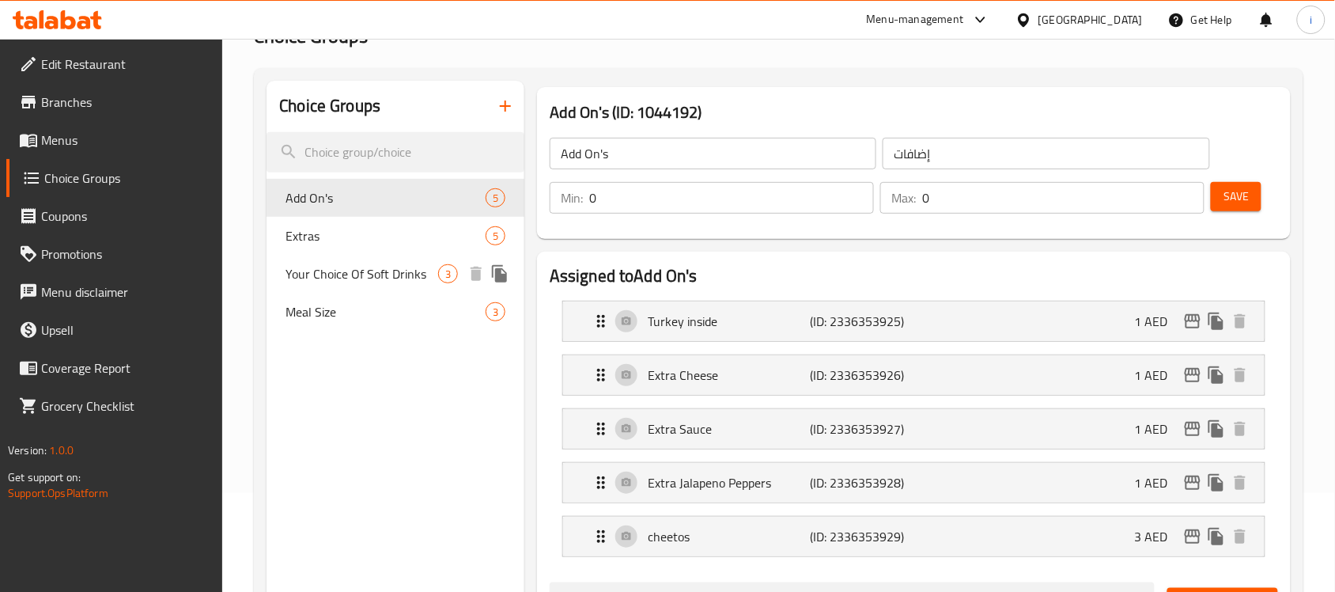  Describe the element at coordinates (115, 140) in the screenshot. I see `a: Menus` at that location.